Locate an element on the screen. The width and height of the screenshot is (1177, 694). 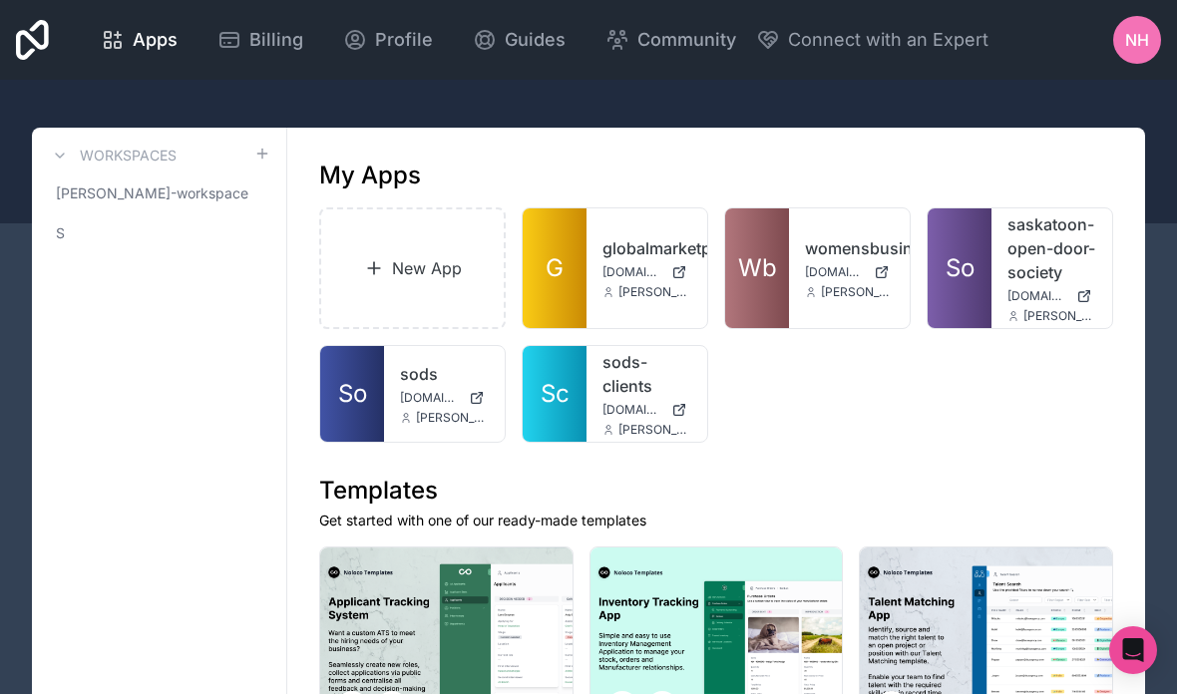
a: womensbusinesshub is located at coordinates (849, 248).